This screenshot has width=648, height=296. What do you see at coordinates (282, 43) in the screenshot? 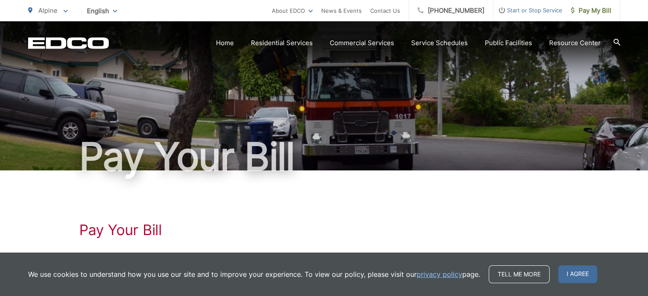
I see `a: Residential Services` at bounding box center [282, 43].